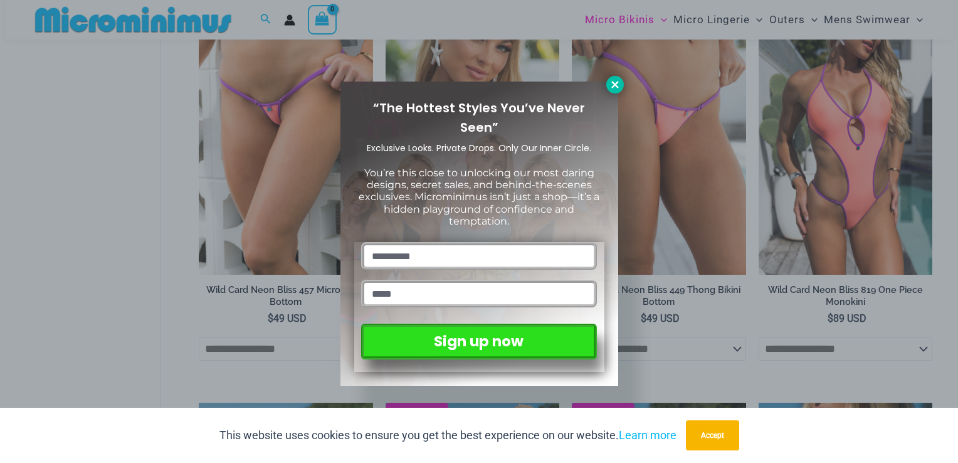 This screenshot has width=958, height=463. What do you see at coordinates (479, 148) in the screenshot?
I see `span: Exclusive Looks. Private Drops. Only Our Inner Circle.` at bounding box center [479, 148].